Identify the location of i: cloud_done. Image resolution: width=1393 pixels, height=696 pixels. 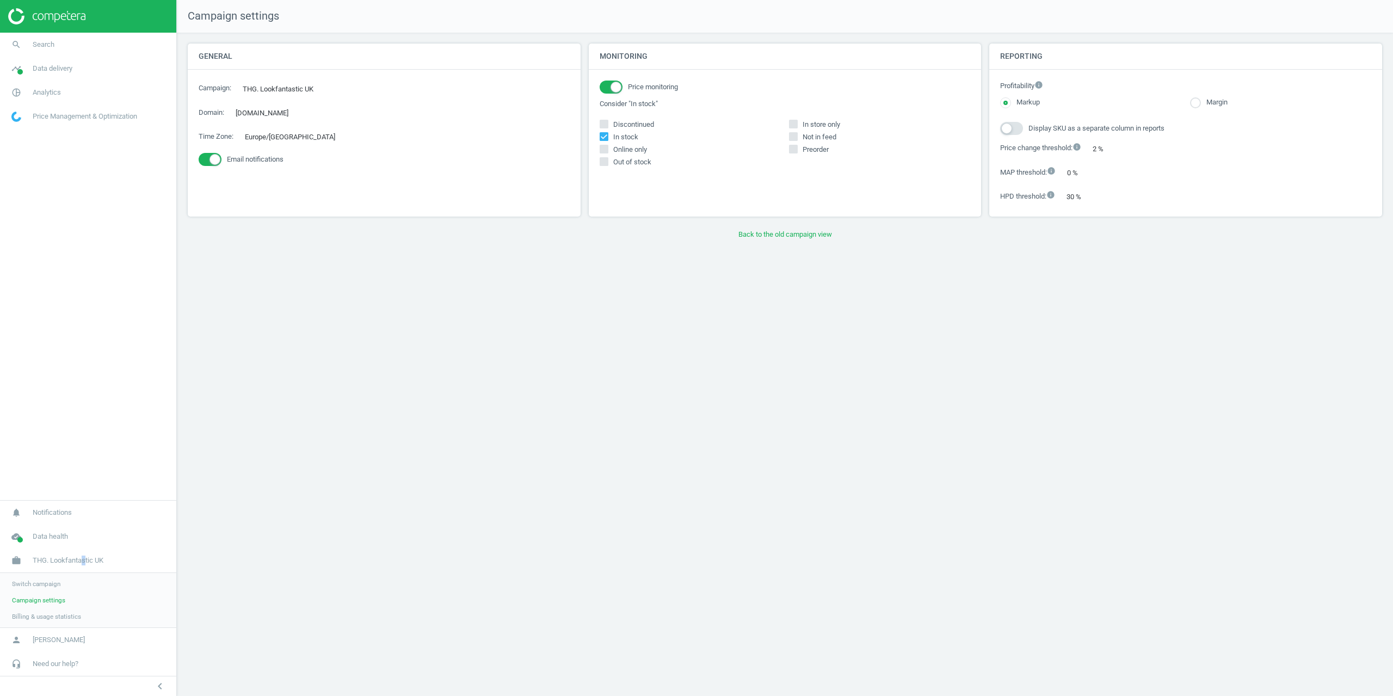
(16, 536).